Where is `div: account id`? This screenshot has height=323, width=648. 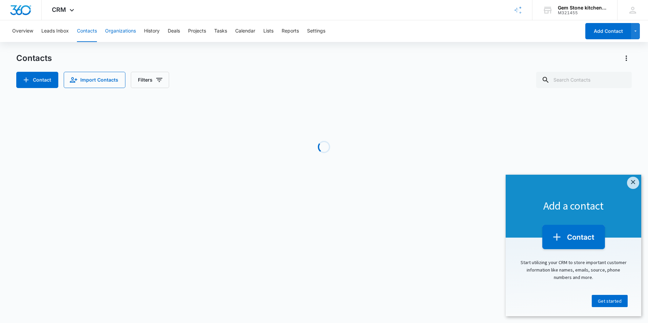
div: account id is located at coordinates (583, 13).